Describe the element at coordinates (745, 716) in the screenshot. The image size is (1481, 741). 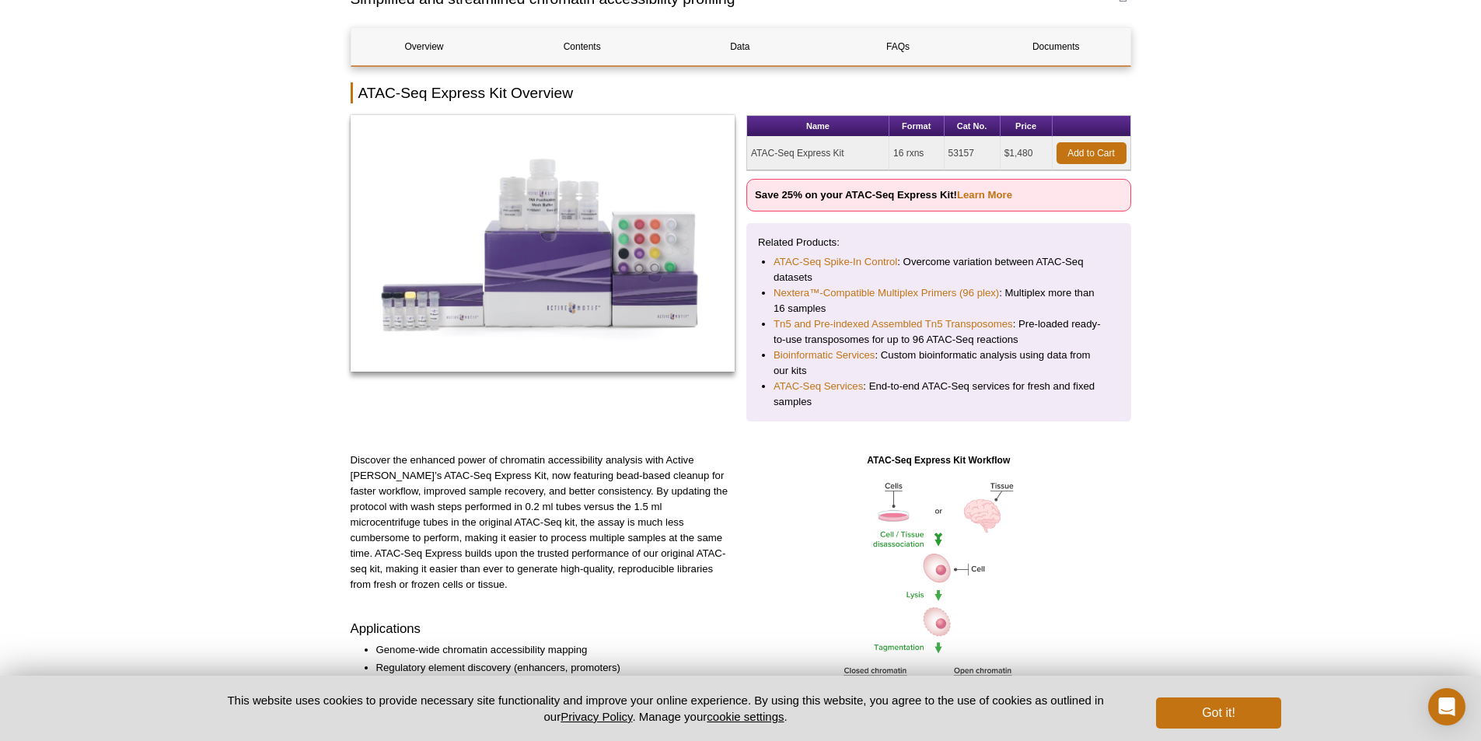
I see `button: cookie settings` at that location.